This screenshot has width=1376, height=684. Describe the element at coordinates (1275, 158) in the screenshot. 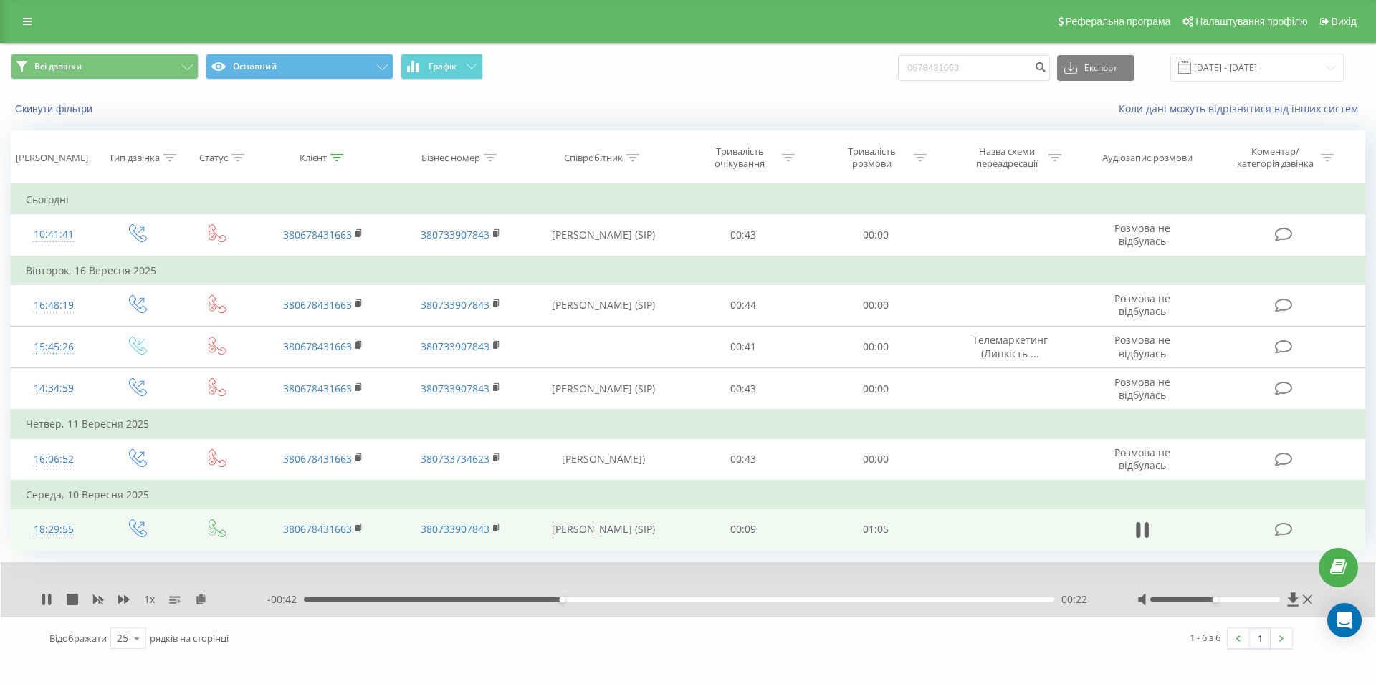

I see `div: Коментар/категорія дзвінка` at that location.